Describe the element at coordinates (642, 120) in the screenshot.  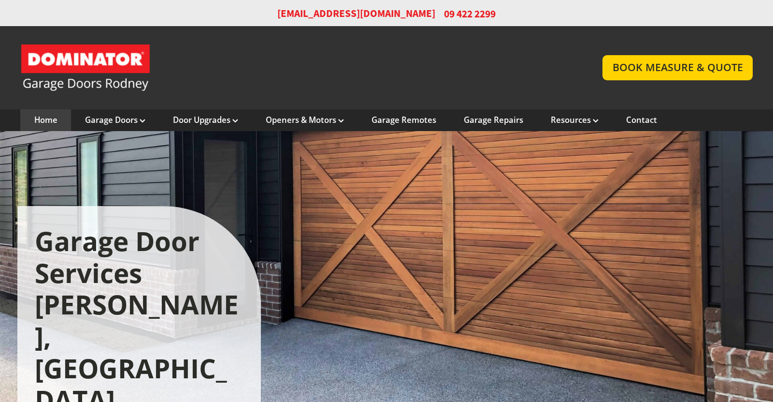
I see `a: Contact` at that location.